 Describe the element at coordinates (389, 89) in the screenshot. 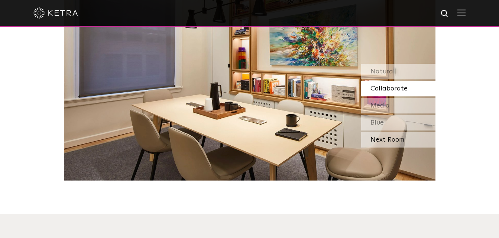

I see `span: Collaborate` at that location.